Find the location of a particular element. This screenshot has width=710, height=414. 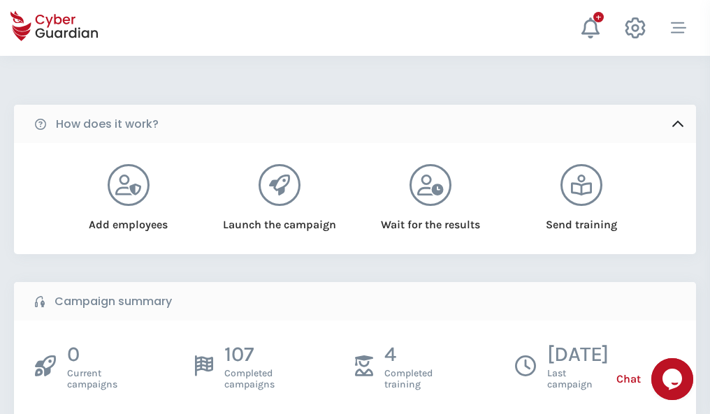

div: Add employees is located at coordinates (128, 219).